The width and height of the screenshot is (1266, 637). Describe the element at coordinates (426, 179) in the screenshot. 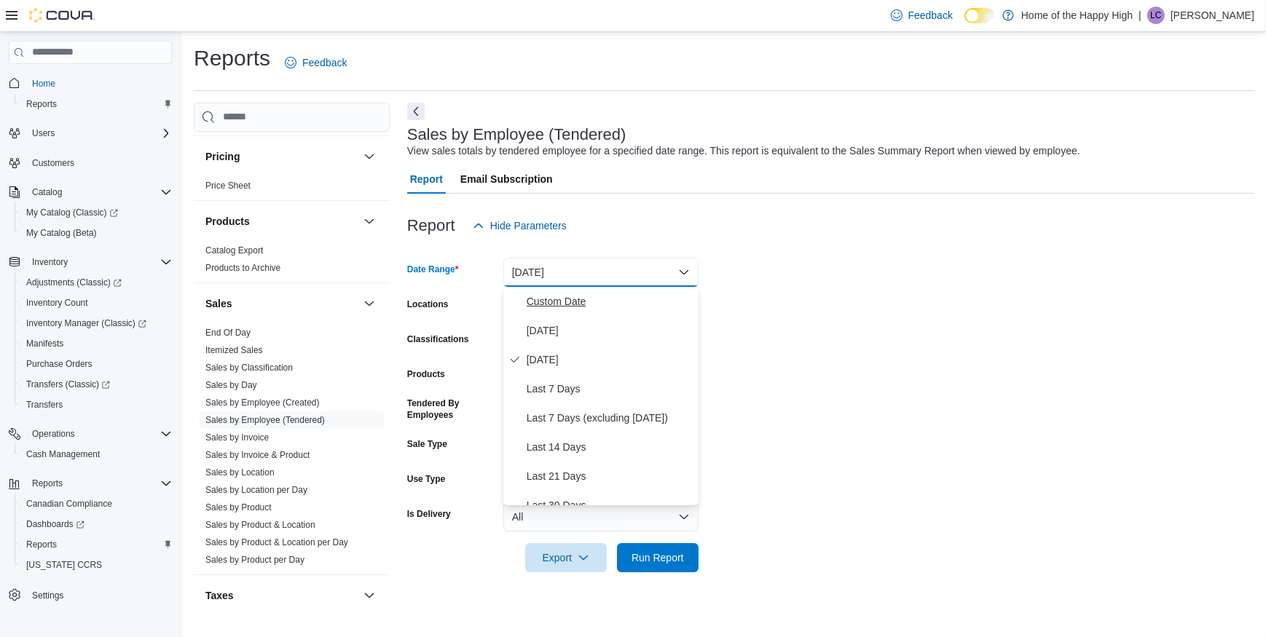

I see `span: Report` at that location.